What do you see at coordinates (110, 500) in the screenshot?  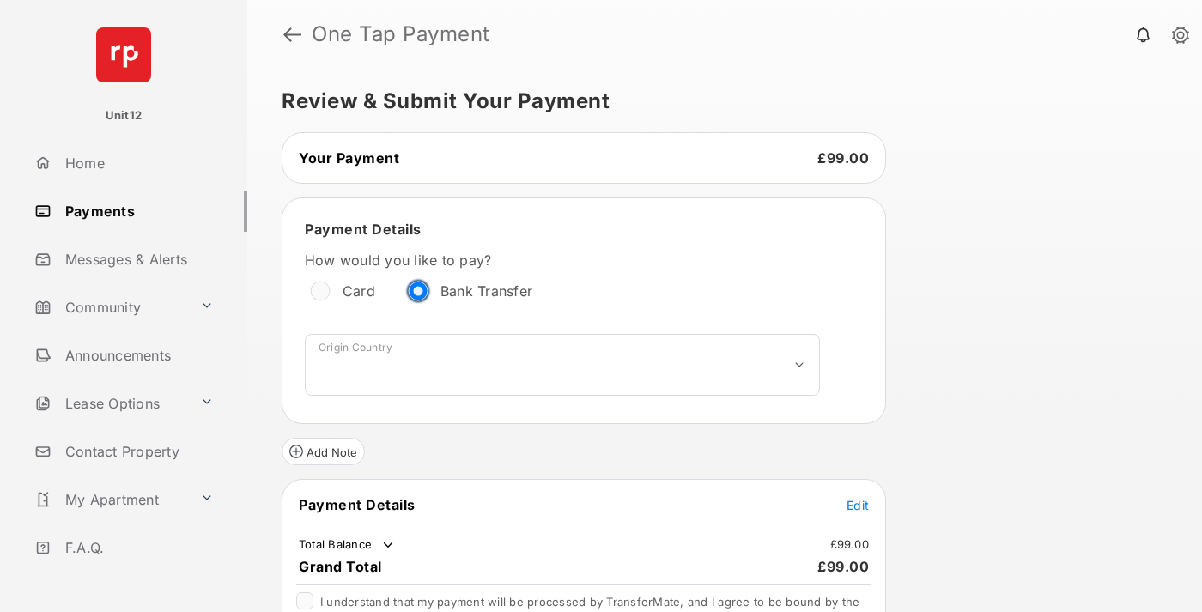 I see `a: My Apartment` at bounding box center [110, 500].